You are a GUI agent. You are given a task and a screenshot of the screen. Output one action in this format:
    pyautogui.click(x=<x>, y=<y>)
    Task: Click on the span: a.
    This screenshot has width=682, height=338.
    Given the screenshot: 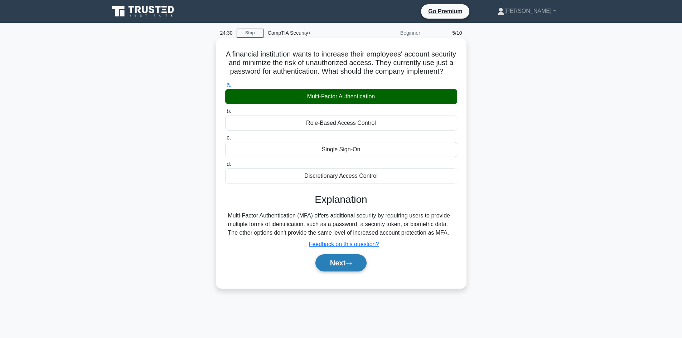 What is the action you would take?
    pyautogui.click(x=229, y=84)
    